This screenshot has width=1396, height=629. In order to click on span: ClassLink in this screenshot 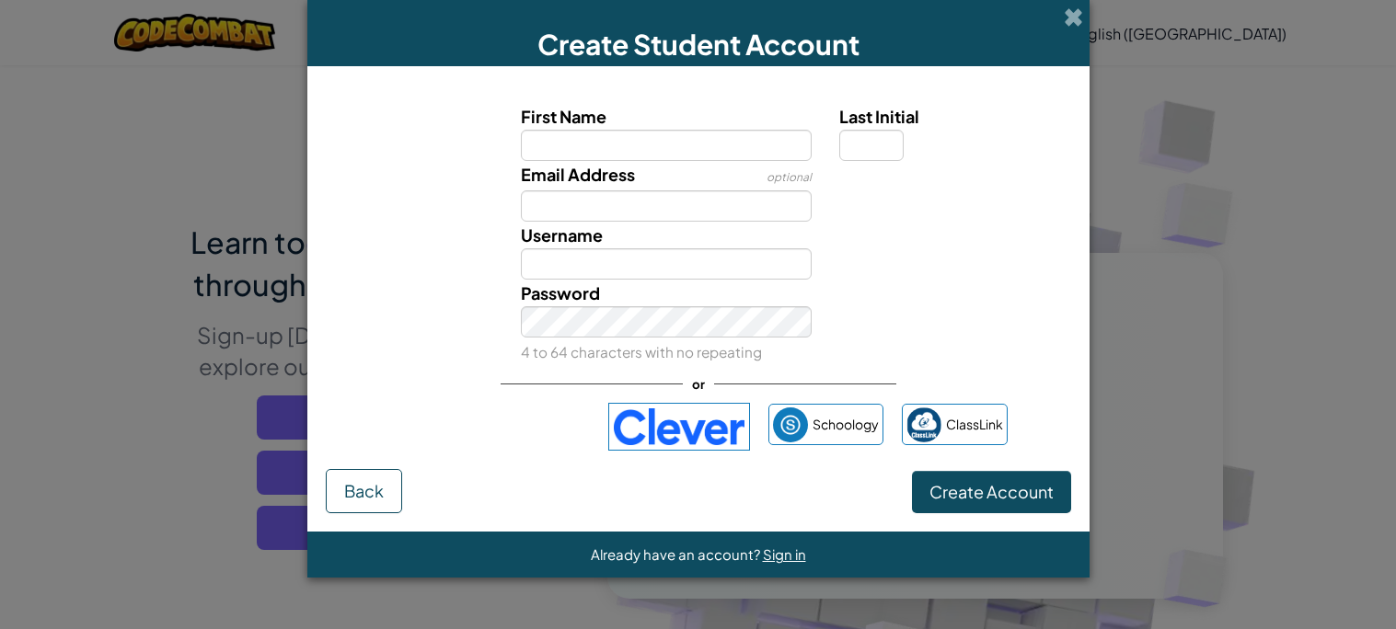, I will do `click(974, 424)`.